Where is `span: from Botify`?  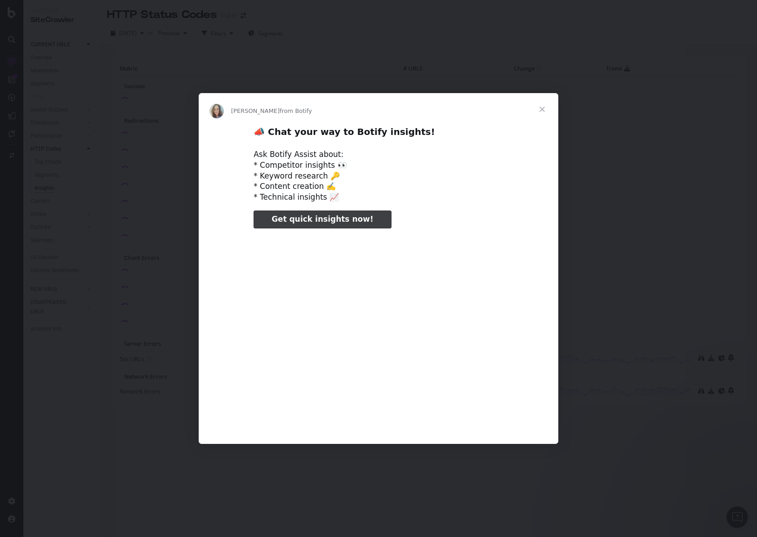 span: from Botify is located at coordinates (296, 111).